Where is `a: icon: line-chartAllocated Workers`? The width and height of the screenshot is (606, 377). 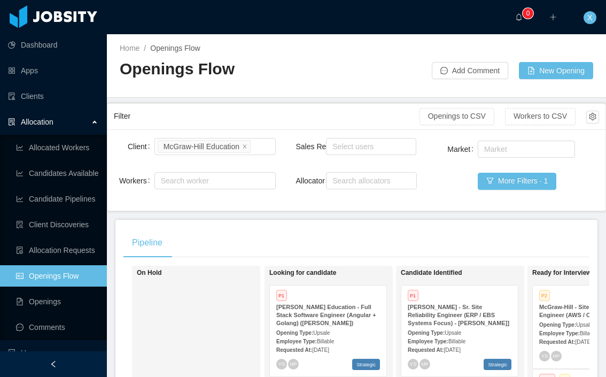 a: icon: line-chartAllocated Workers is located at coordinates (57, 148).